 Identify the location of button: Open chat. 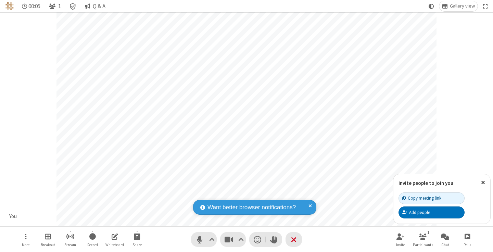
(445, 239).